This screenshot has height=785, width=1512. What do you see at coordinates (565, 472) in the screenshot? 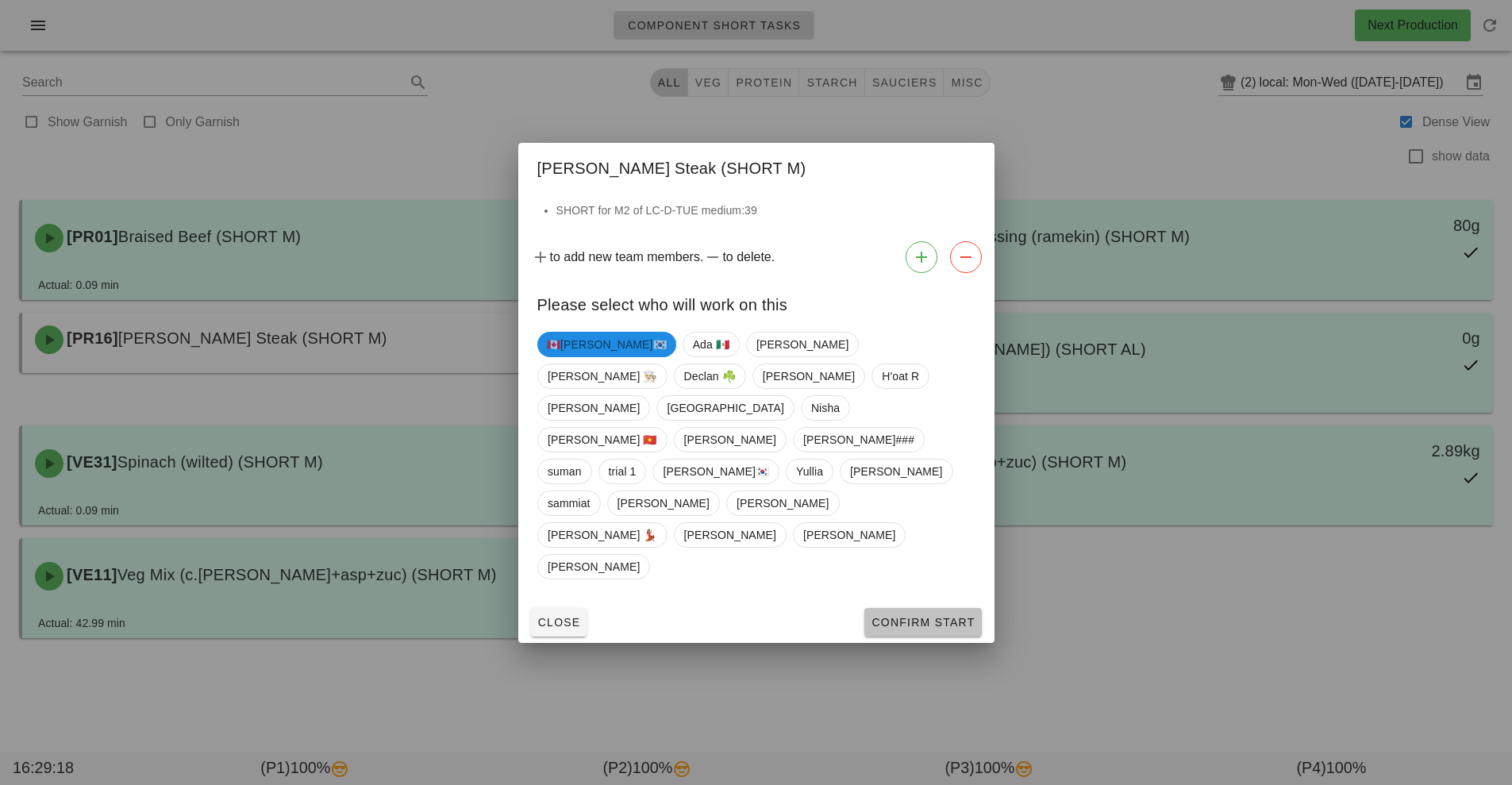
I see `span: suman` at bounding box center [565, 472].